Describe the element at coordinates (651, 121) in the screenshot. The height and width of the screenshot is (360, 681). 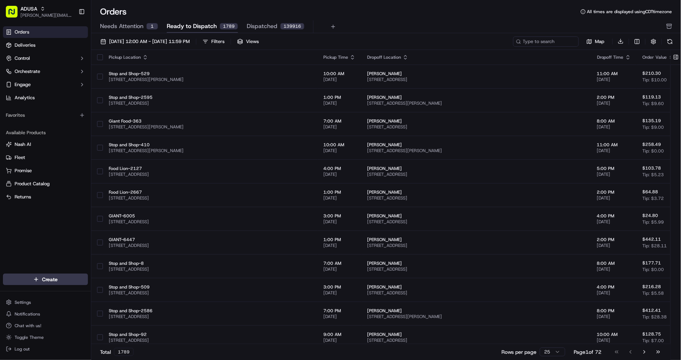
I see `span: $135.19` at that location.